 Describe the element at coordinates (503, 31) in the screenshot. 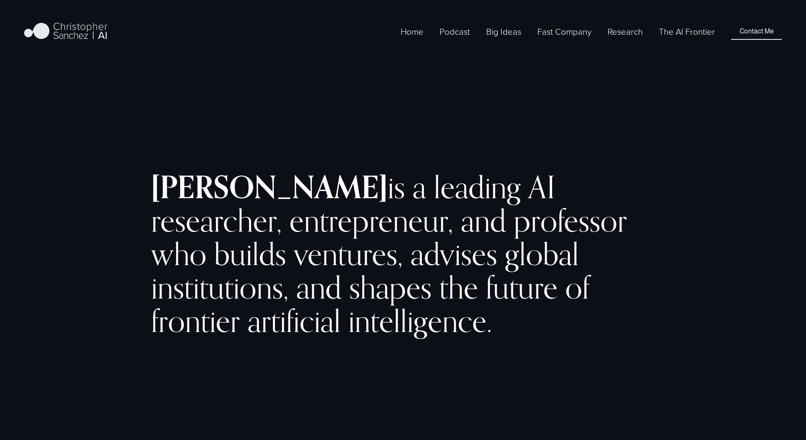

I see `span: Big Ideas` at that location.